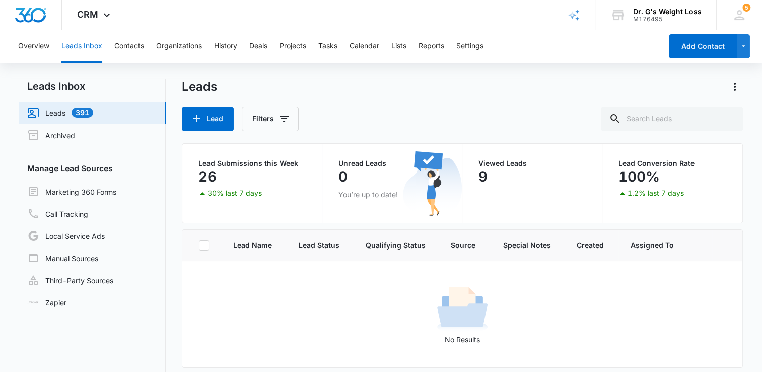  What do you see at coordinates (462, 339) in the screenshot?
I see `p: No Results` at bounding box center [462, 339].